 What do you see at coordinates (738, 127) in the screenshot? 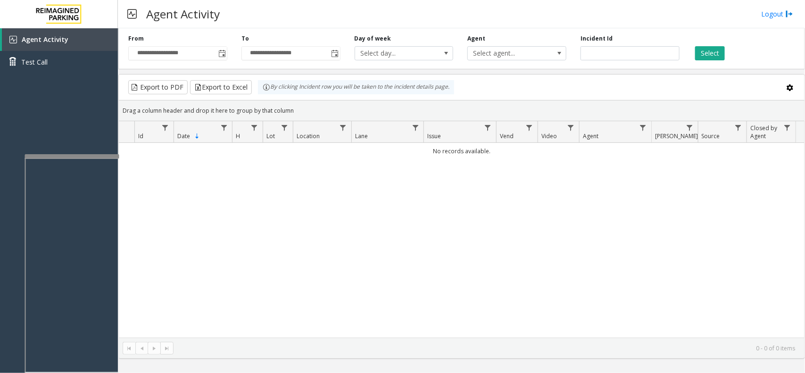
I see `a: Source Filter Menu` at bounding box center [738, 127].